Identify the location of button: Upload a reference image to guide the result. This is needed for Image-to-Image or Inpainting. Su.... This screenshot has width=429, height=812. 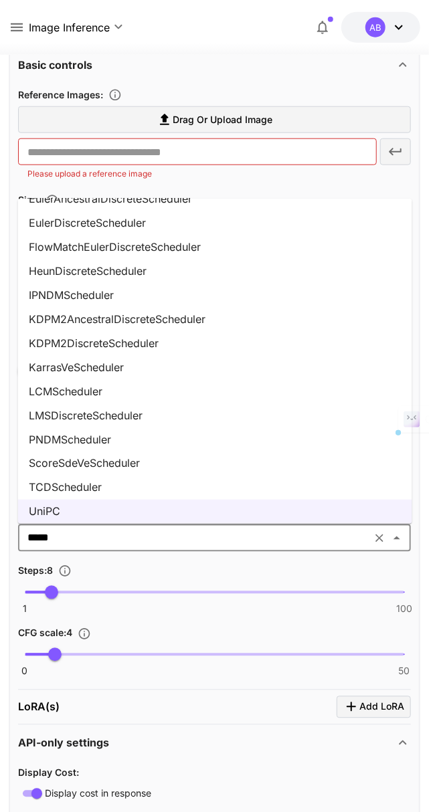
(115, 95).